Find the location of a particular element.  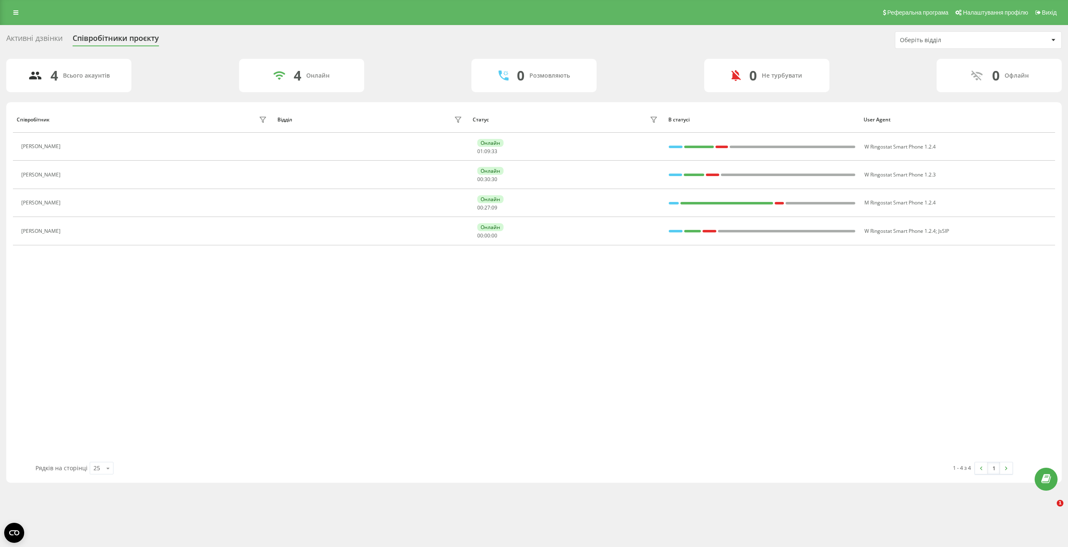

div: В статусі is located at coordinates (762, 120).